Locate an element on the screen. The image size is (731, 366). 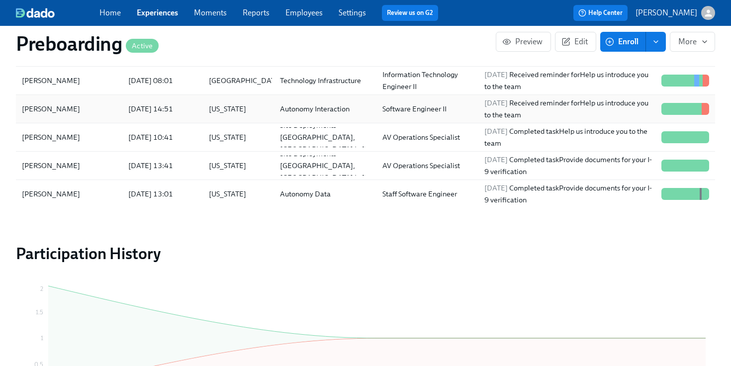
button: Help Center is located at coordinates (601, 13).